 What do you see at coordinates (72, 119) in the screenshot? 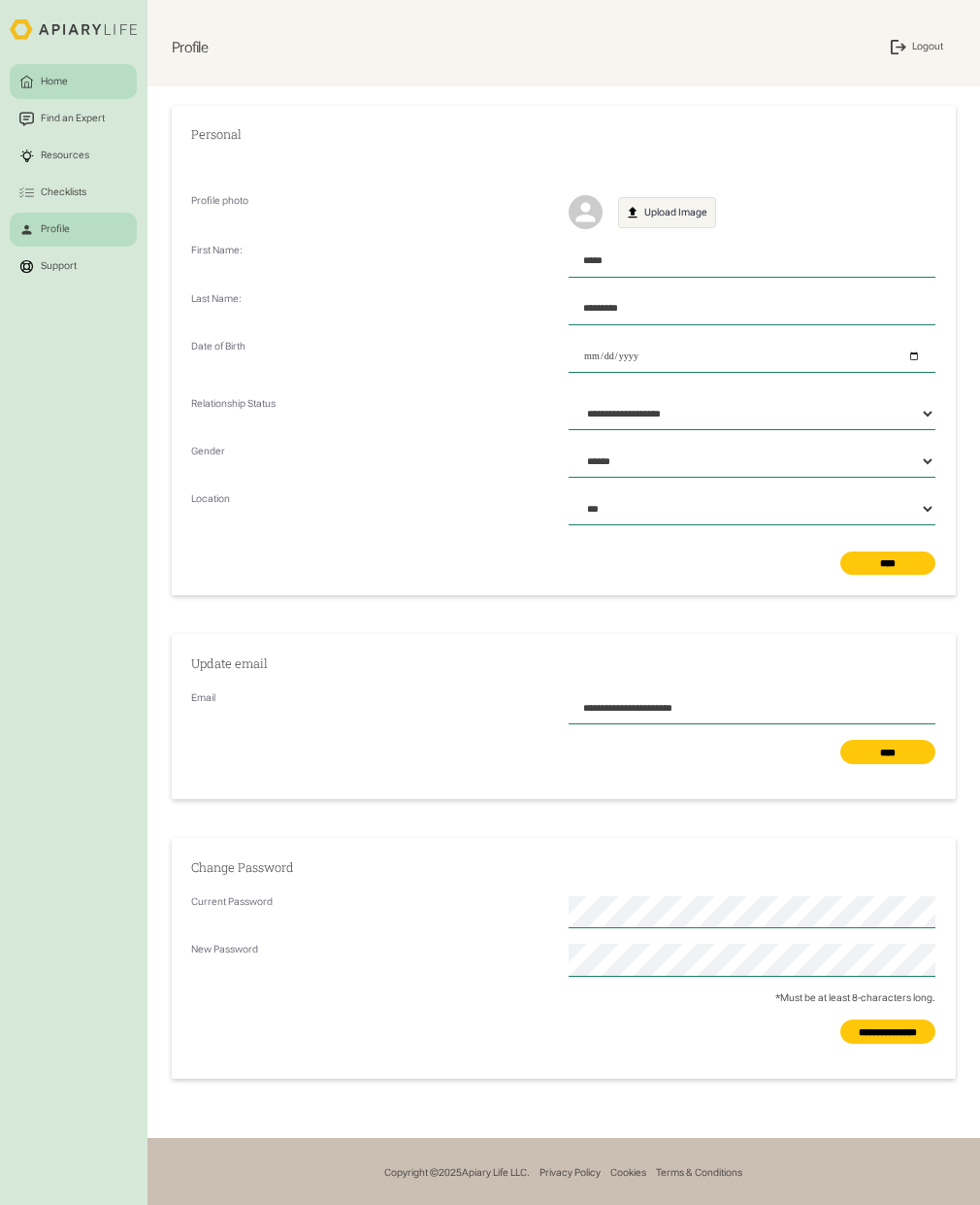
I see `div: Find an Expert` at bounding box center [72, 119].